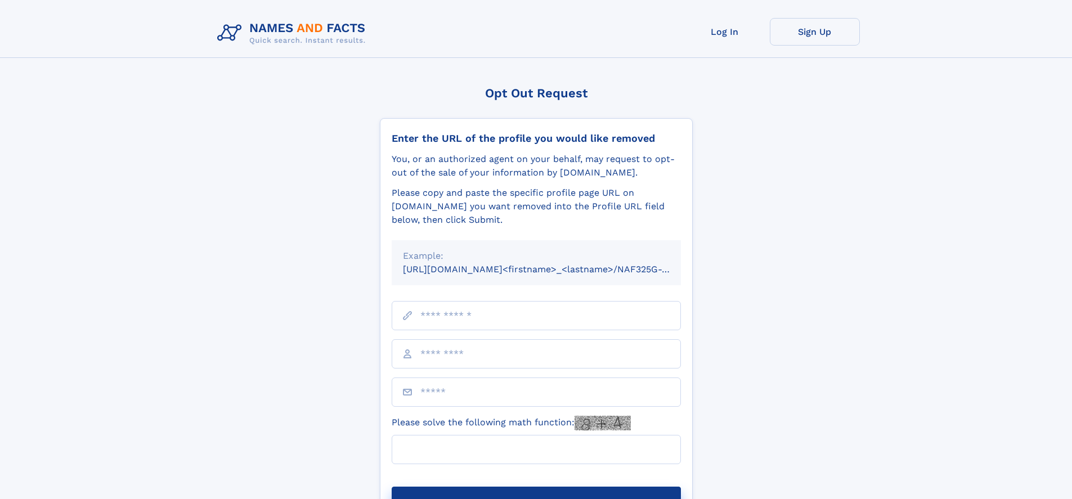 The image size is (1072, 499). Describe the element at coordinates (725, 32) in the screenshot. I see `a: Log In` at that location.